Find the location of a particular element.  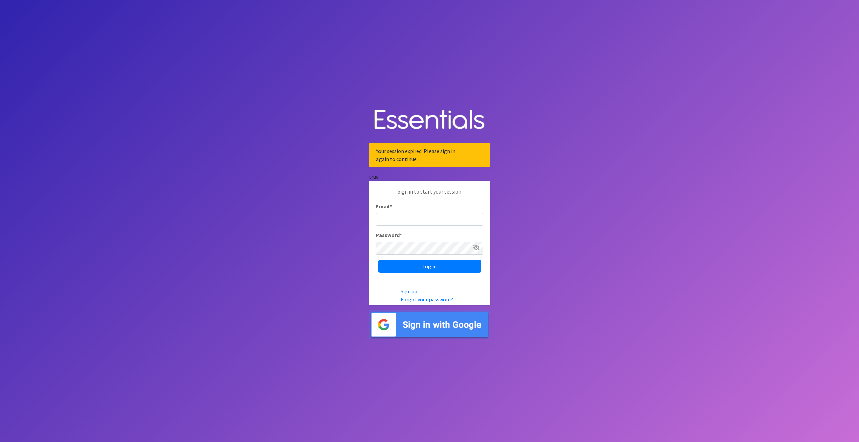

p: Sign in to start your session is located at coordinates (430, 195).